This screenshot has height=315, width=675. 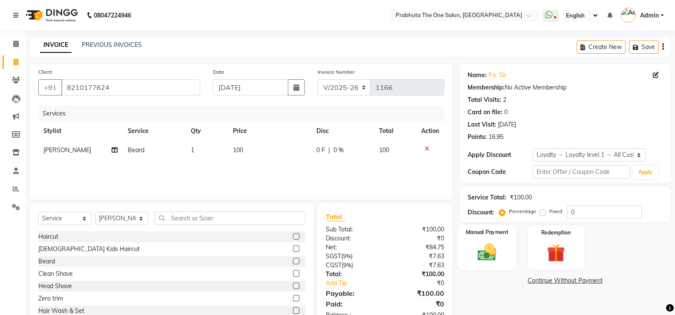 I want to click on label: Redemption, so click(x=556, y=233).